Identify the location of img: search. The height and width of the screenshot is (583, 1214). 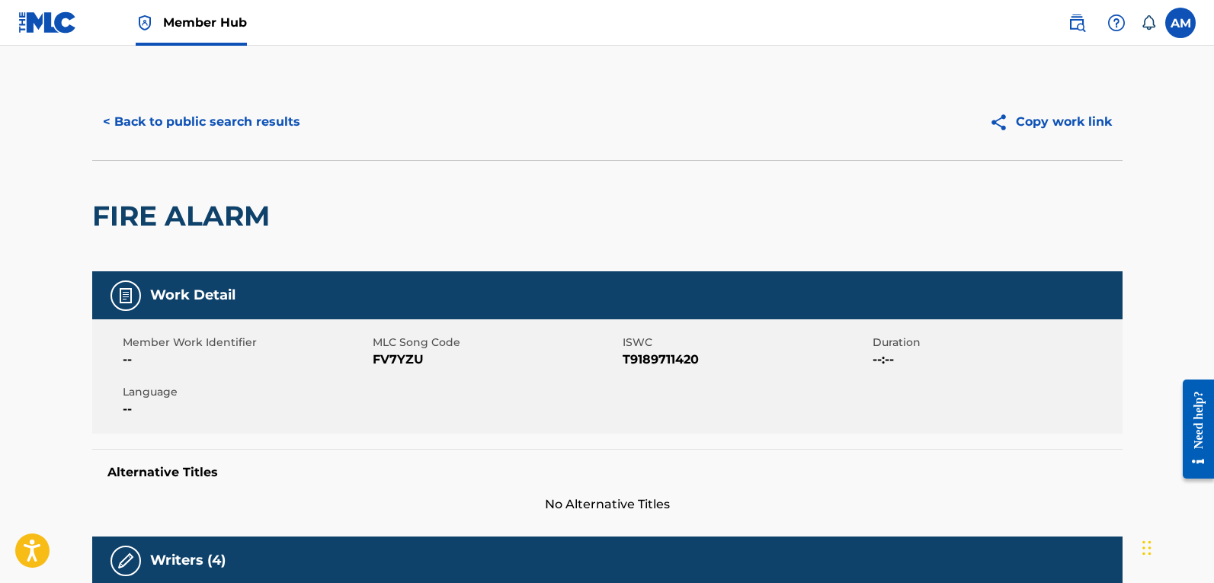
(1077, 23).